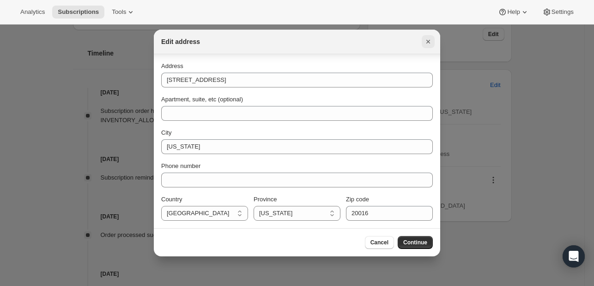  What do you see at coordinates (563, 12) in the screenshot?
I see `span: Settings` at bounding box center [563, 12].